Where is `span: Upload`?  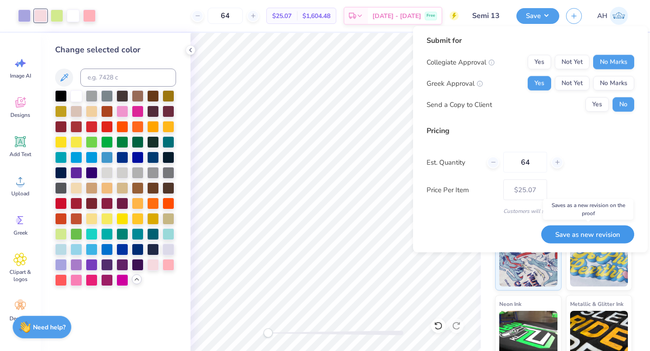
span: Upload is located at coordinates (20, 194).